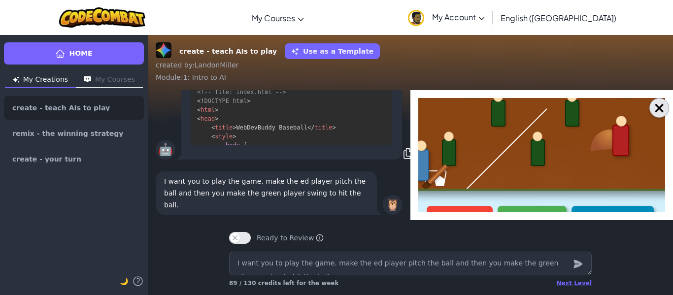 The width and height of the screenshot is (673, 295). What do you see at coordinates (74, 159) in the screenshot?
I see `a: create - your turn` at bounding box center [74, 159].